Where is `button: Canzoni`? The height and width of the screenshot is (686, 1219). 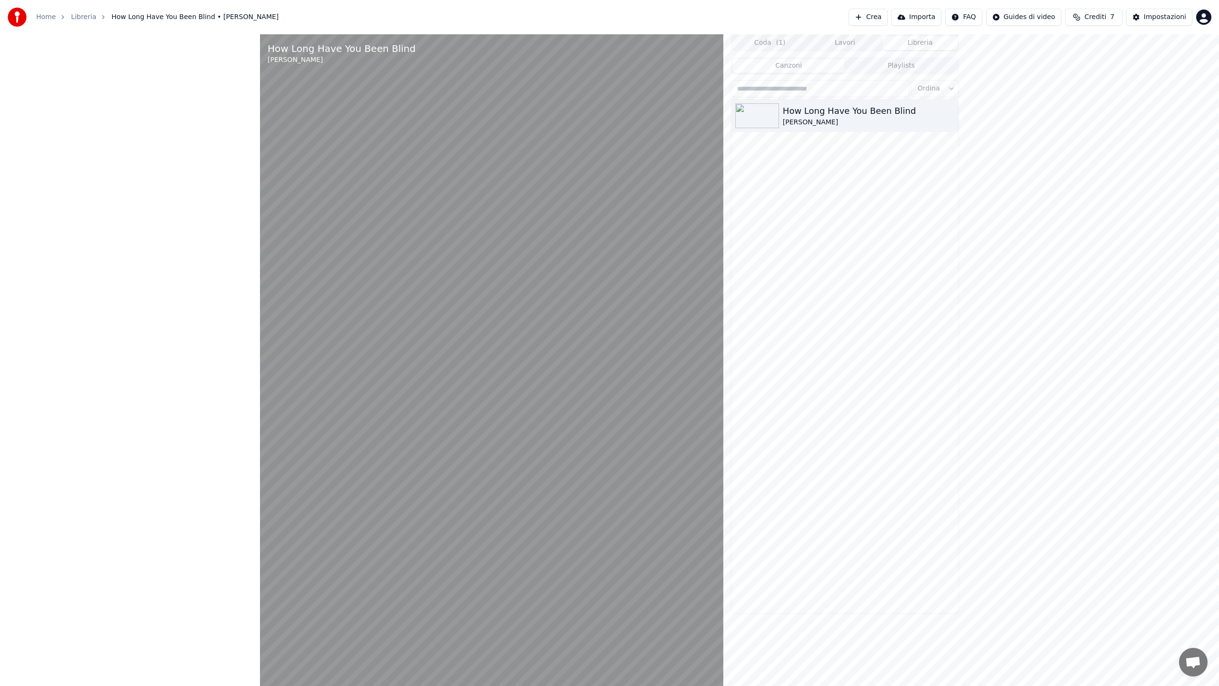 button: Canzoni is located at coordinates (788, 66).